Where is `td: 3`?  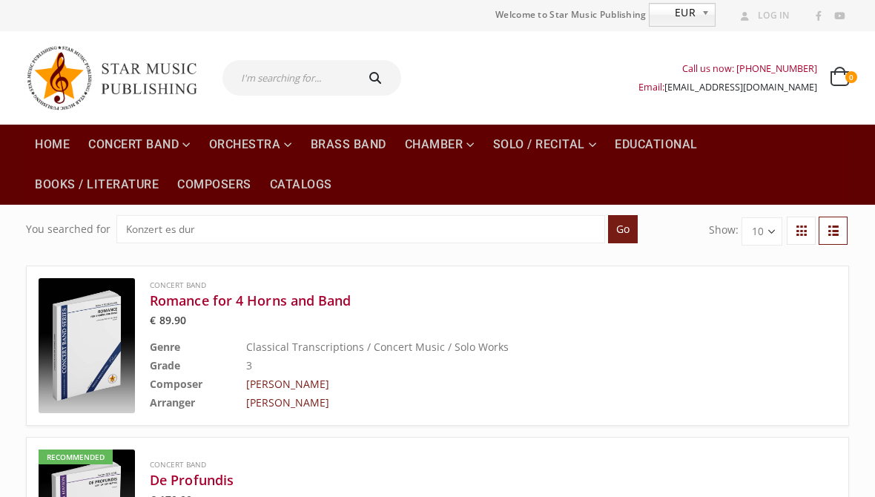 td: 3 is located at coordinates (504, 365).